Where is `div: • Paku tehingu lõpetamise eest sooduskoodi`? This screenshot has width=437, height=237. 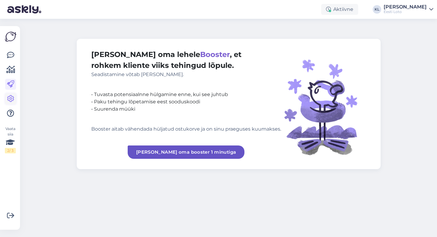 div: • Paku tehingu lõpetamise eest sooduskoodi is located at coordinates (186, 102).